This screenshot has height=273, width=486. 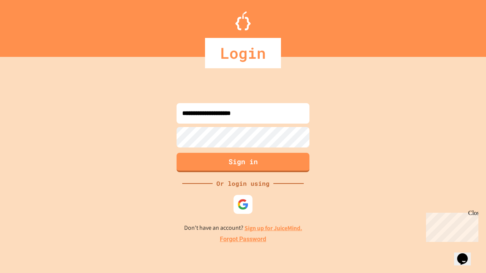 I want to click on button: Sign in, so click(x=243, y=162).